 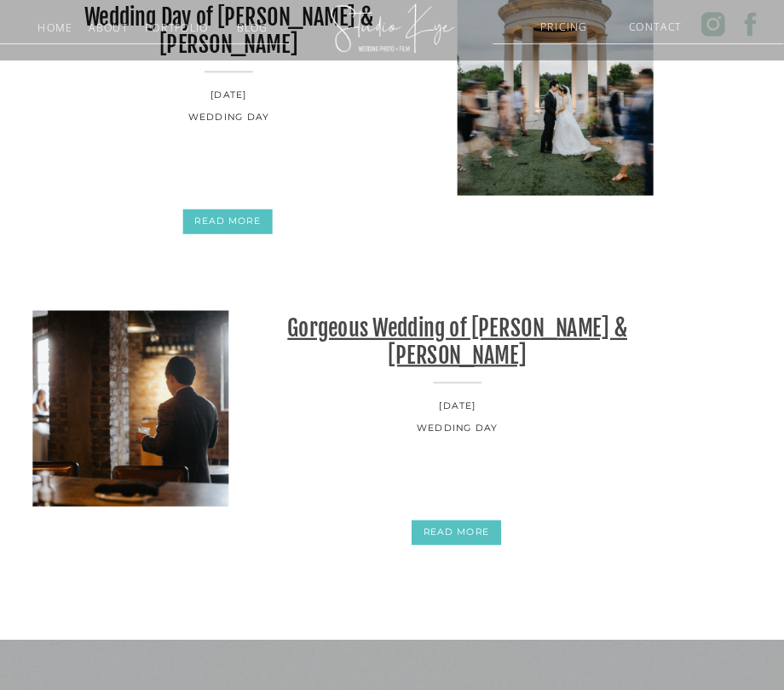 What do you see at coordinates (175, 24) in the screenshot?
I see `a: Portfolio` at bounding box center [175, 24].